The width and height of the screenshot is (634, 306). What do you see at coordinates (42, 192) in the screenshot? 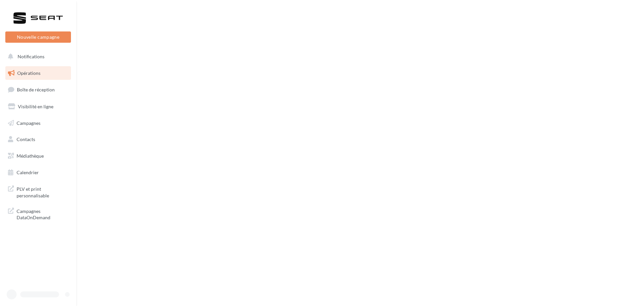
I see `span: PLV et print personnalisable` at bounding box center [42, 192].